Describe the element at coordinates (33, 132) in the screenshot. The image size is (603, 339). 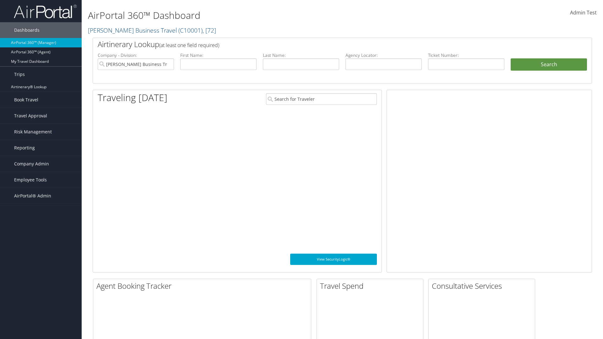
I see `span: Risk Management` at that location.